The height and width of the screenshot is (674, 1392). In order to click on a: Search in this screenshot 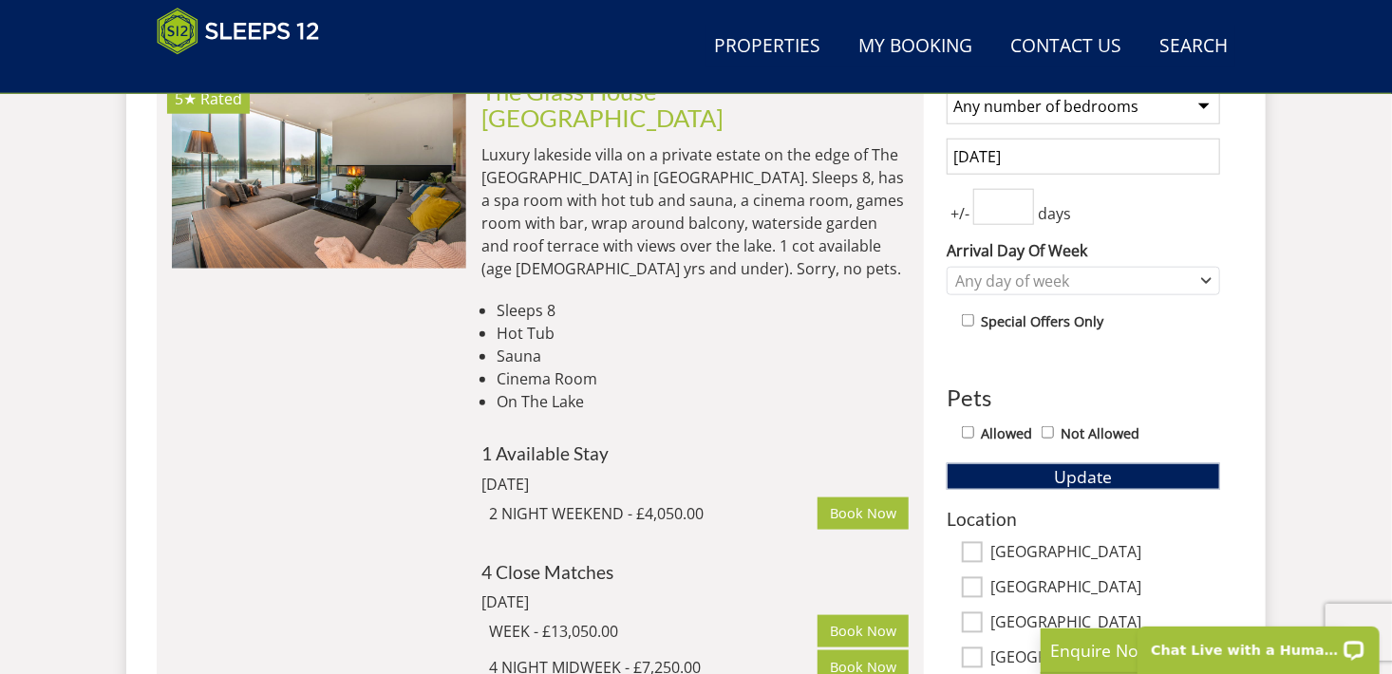, I will do `click(1193, 47)`.